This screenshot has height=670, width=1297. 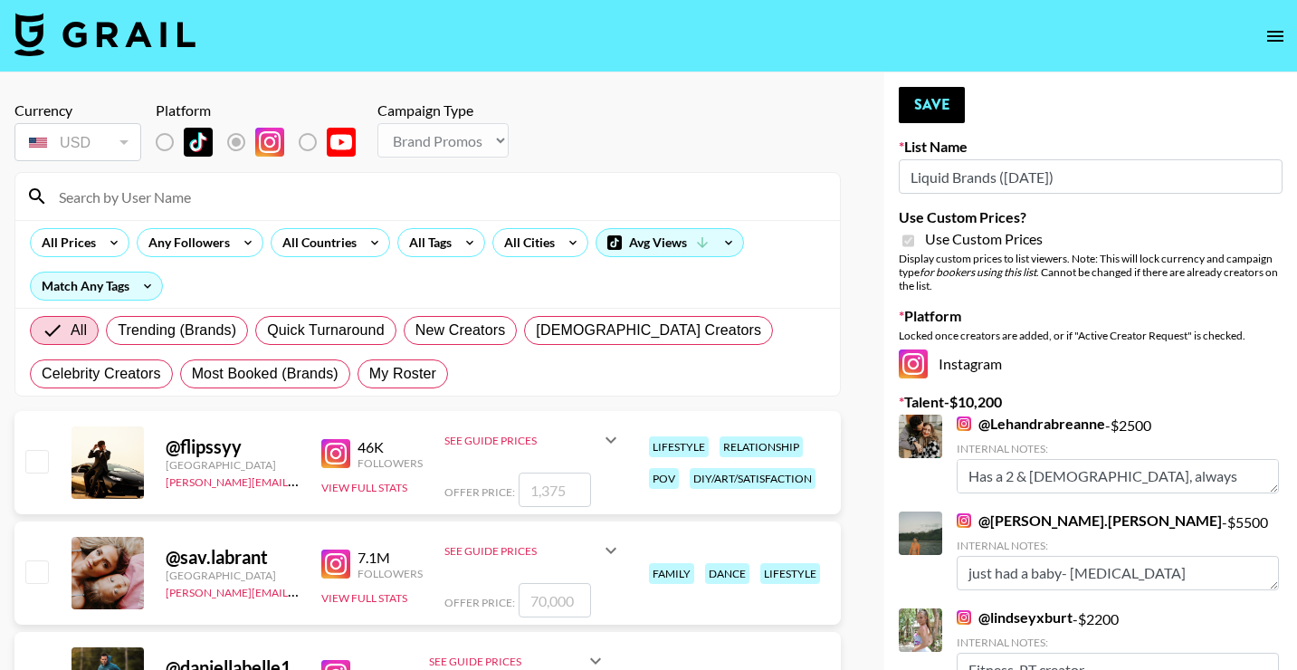 I want to click on div: List locked to Instagram., so click(x=262, y=142).